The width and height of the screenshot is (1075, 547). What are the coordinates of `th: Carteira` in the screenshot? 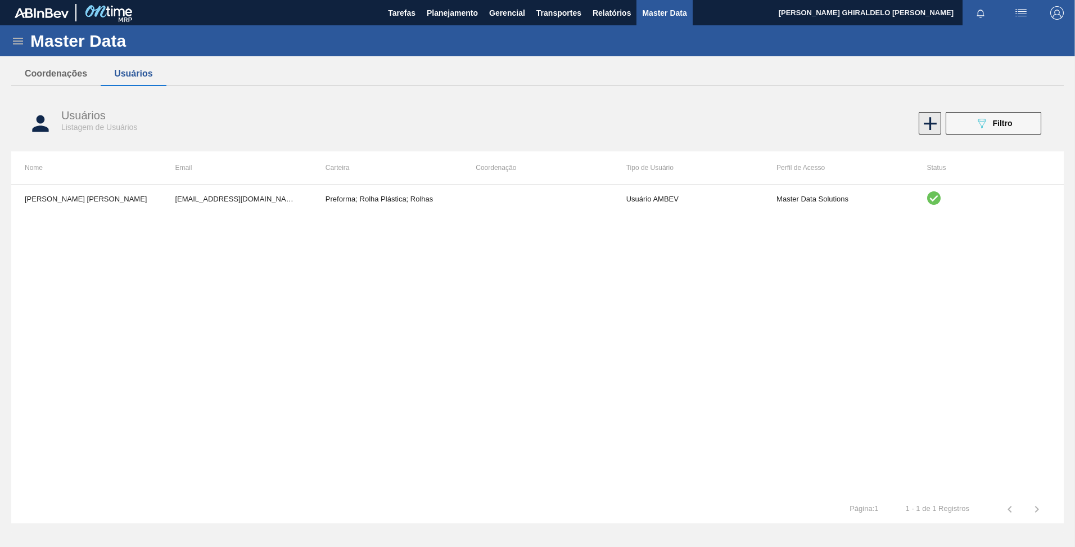 It's located at (387, 168).